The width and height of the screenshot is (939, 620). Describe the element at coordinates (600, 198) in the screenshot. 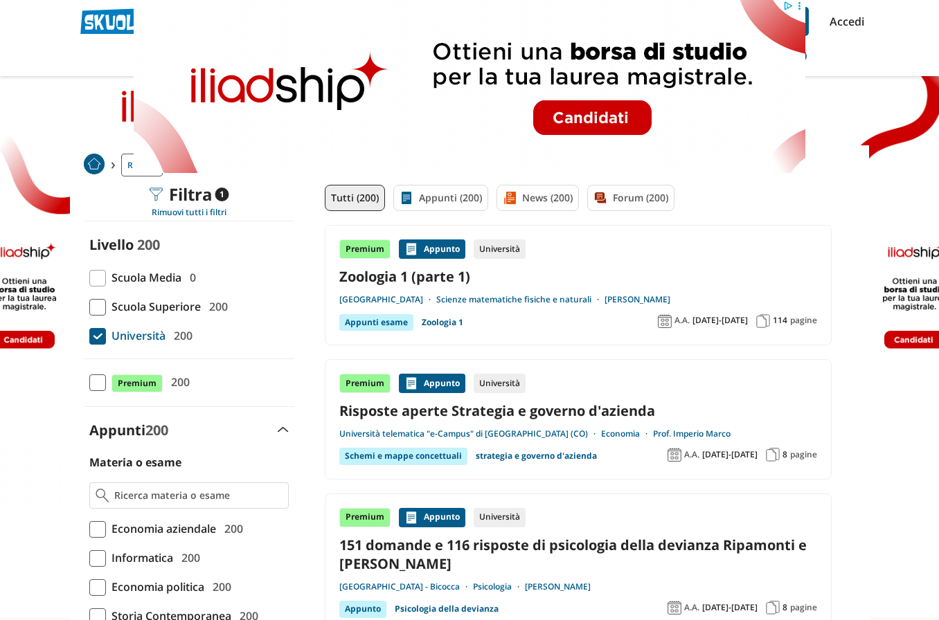

I see `img: Forum filtro contenuto` at that location.